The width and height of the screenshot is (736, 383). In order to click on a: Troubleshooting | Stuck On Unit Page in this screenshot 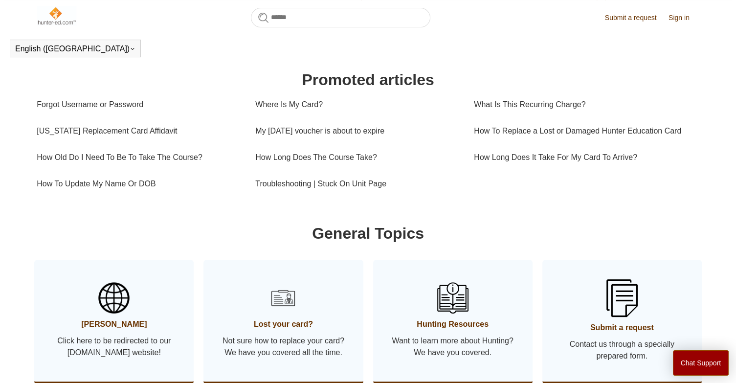, I will do `click(357, 184)`.